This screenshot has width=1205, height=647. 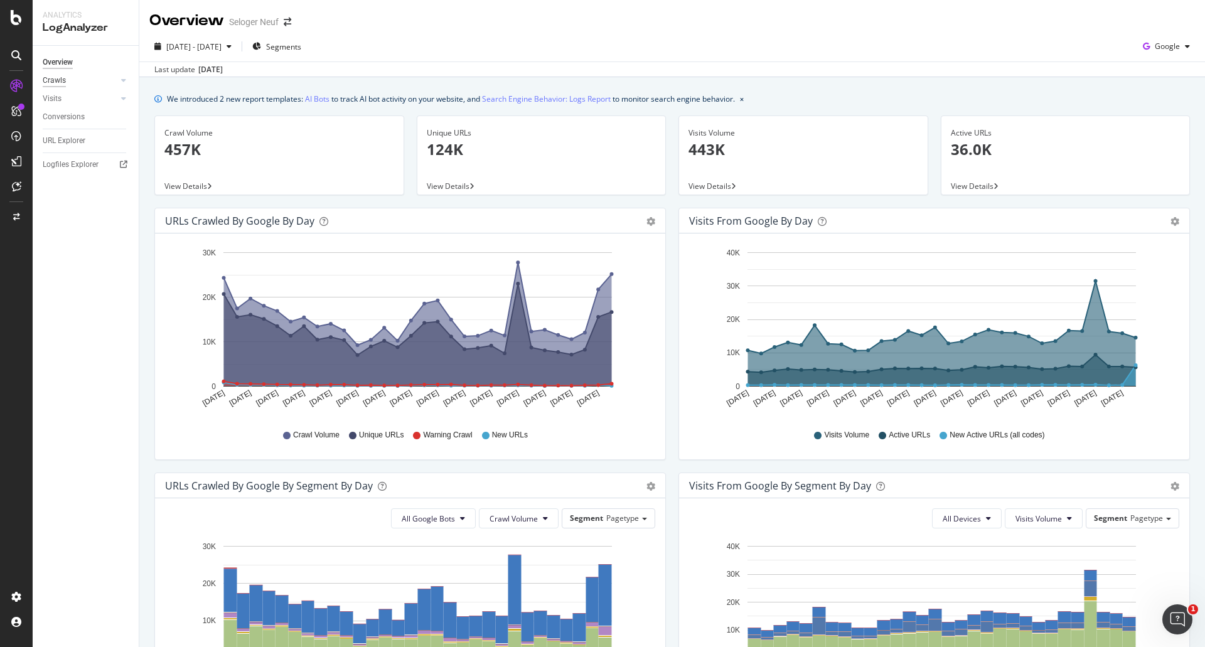 What do you see at coordinates (1065, 133) in the screenshot?
I see `div: Active URLs` at bounding box center [1065, 133].